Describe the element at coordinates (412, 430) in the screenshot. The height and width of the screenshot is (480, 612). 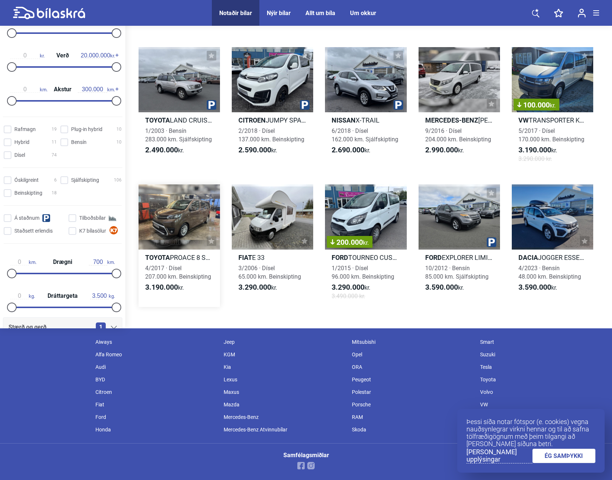
I see `div: Skoda` at that location.